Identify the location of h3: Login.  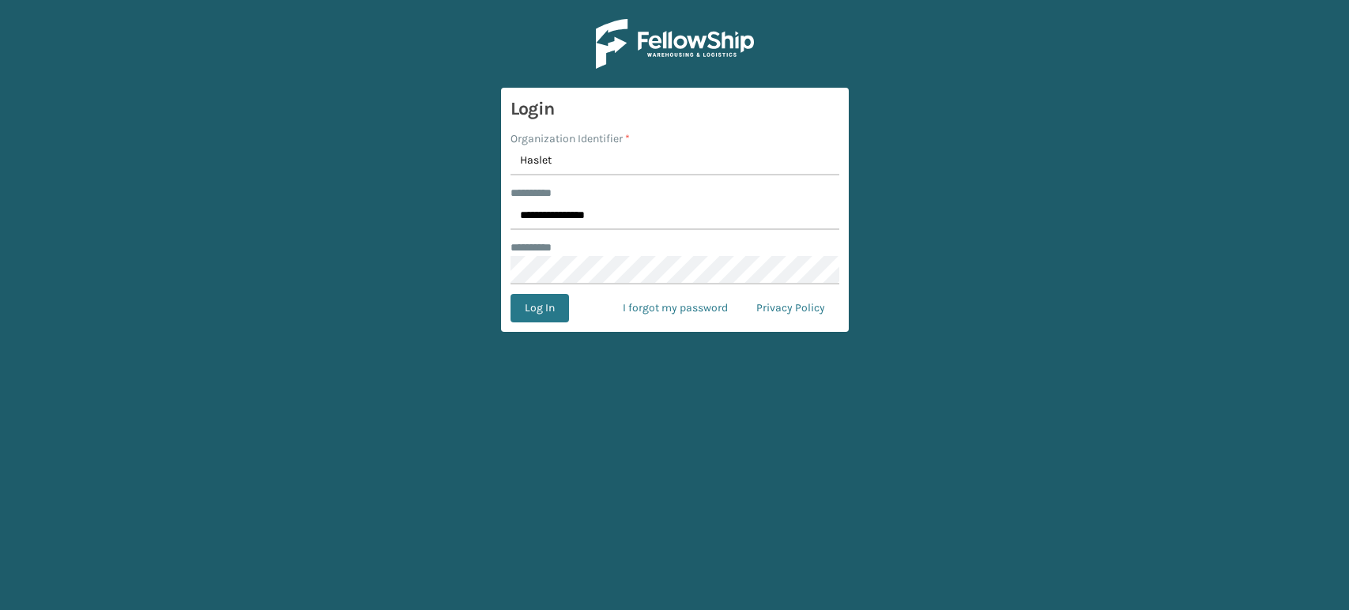
(675, 109).